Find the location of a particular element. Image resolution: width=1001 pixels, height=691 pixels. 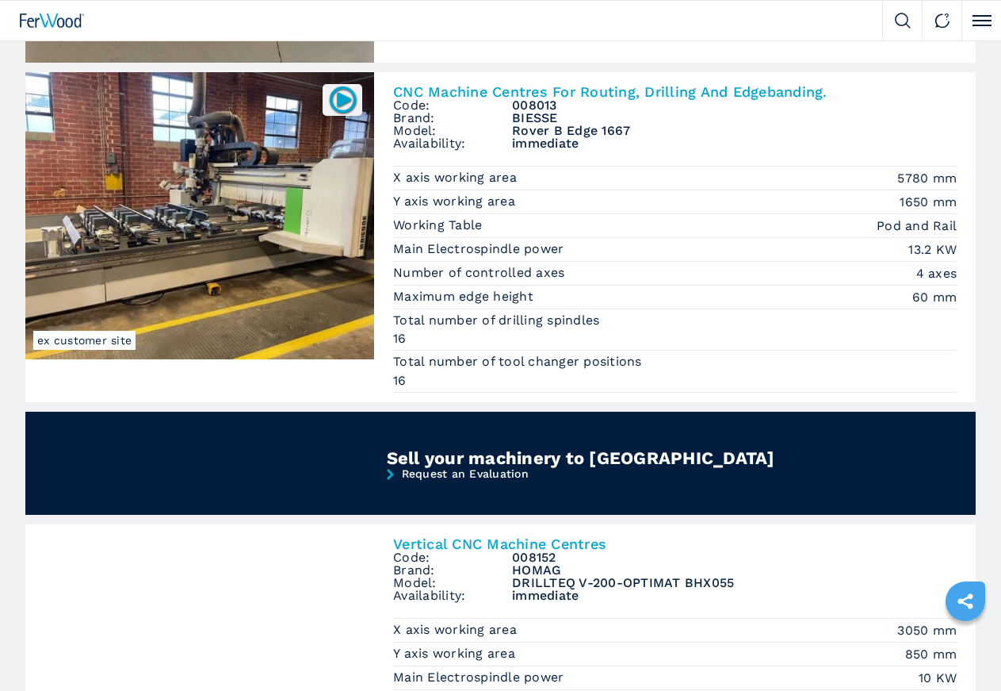

em: 1650 mm is located at coordinates (929, 201).